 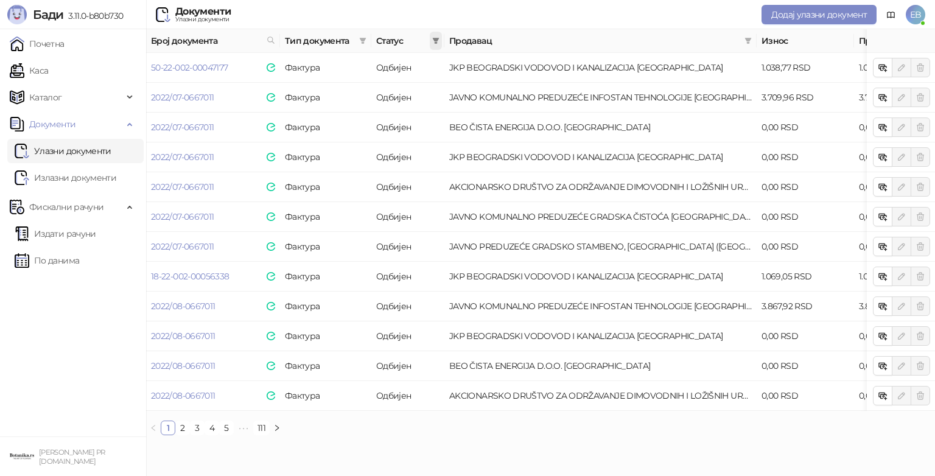 I want to click on a: 4, so click(x=212, y=428).